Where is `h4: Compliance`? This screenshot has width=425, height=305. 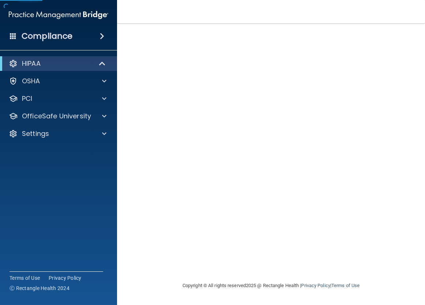 h4: Compliance is located at coordinates (47, 36).